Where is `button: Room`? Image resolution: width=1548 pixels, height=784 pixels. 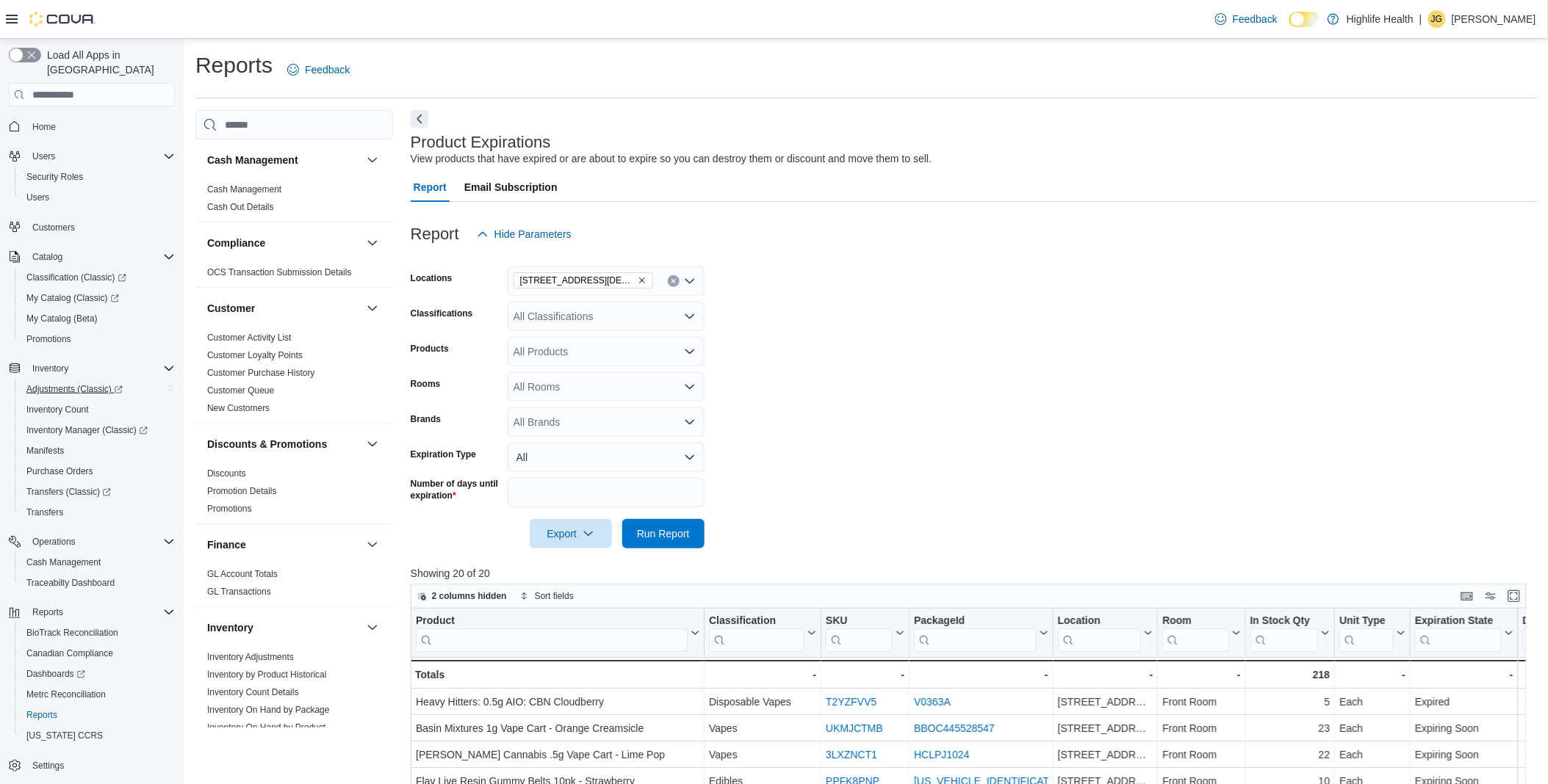
button: Room is located at coordinates (1201, 633).